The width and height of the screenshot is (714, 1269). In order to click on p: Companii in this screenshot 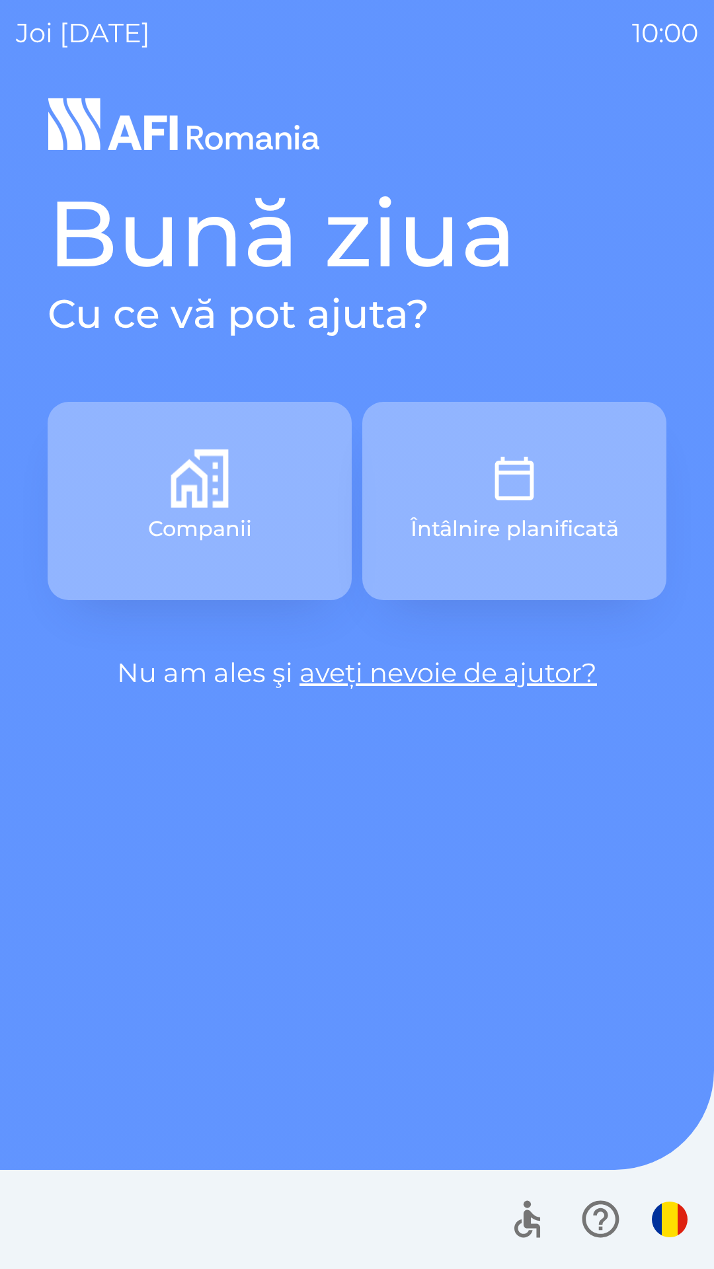, I will do `click(200, 529)`.